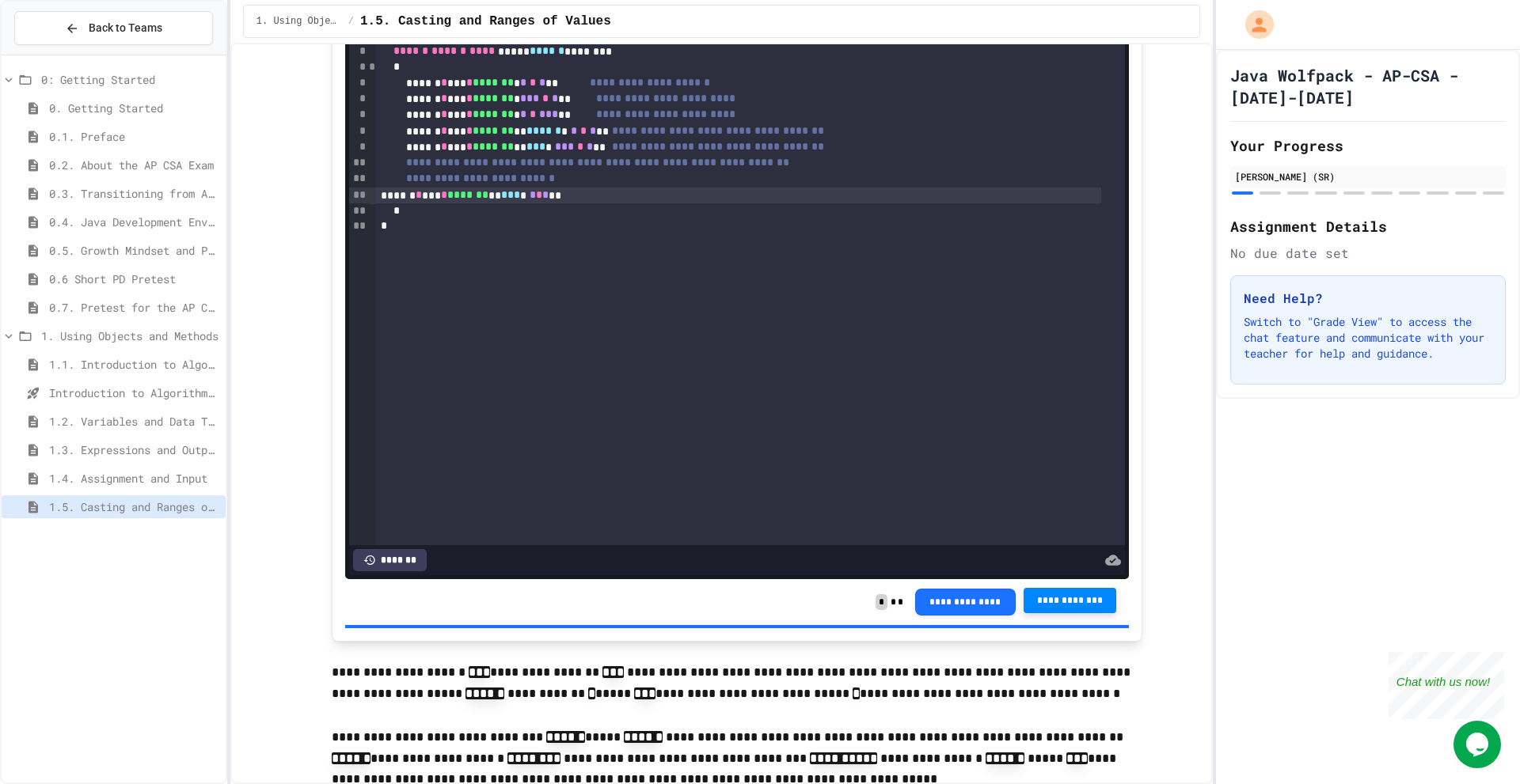 The image size is (1520, 784). What do you see at coordinates (133, 392) in the screenshot?
I see `span: Introduction to Algorithms, Programming, and Compilers` at bounding box center [133, 392].